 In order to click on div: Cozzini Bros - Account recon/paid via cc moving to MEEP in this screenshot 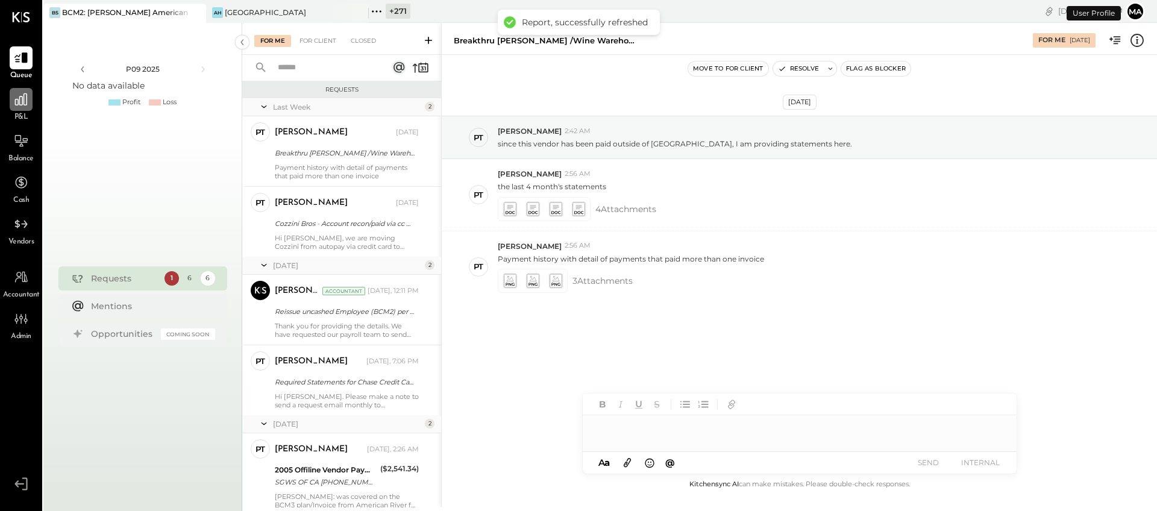, I will do `click(345, 224)`.